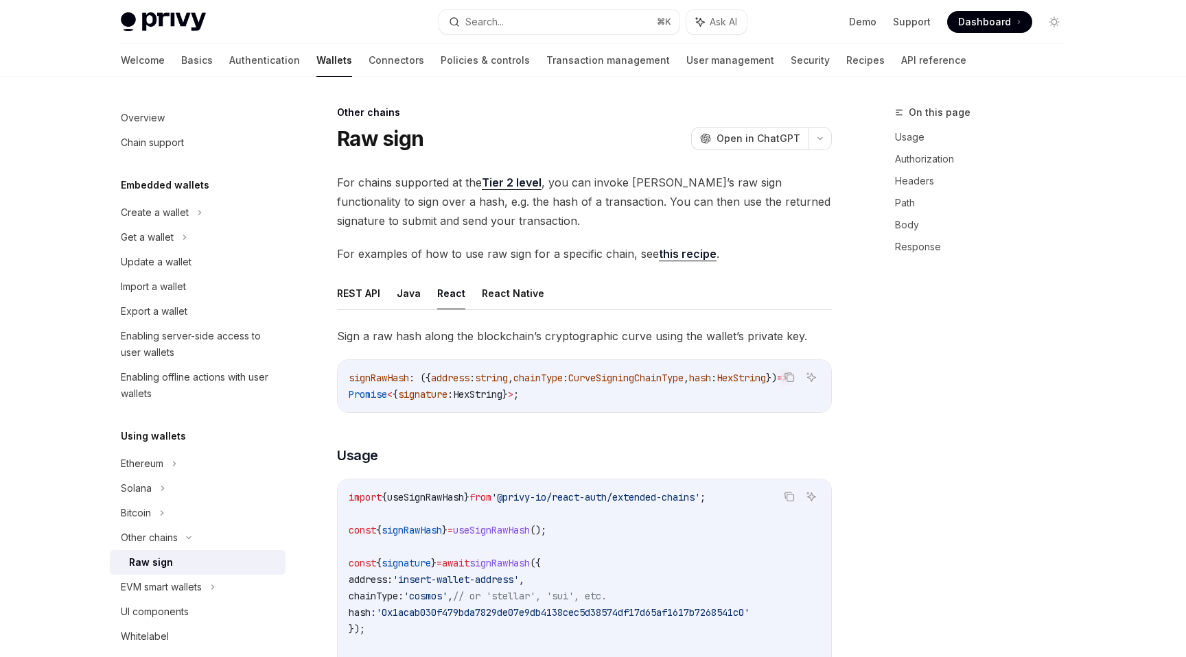  I want to click on span: For examples of how to use raw sign for a specific chain, see ., so click(584, 254).